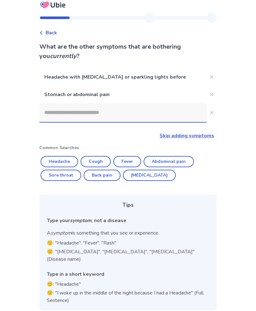  Describe the element at coordinates (61, 175) in the screenshot. I see `button: Sore throat` at that location.